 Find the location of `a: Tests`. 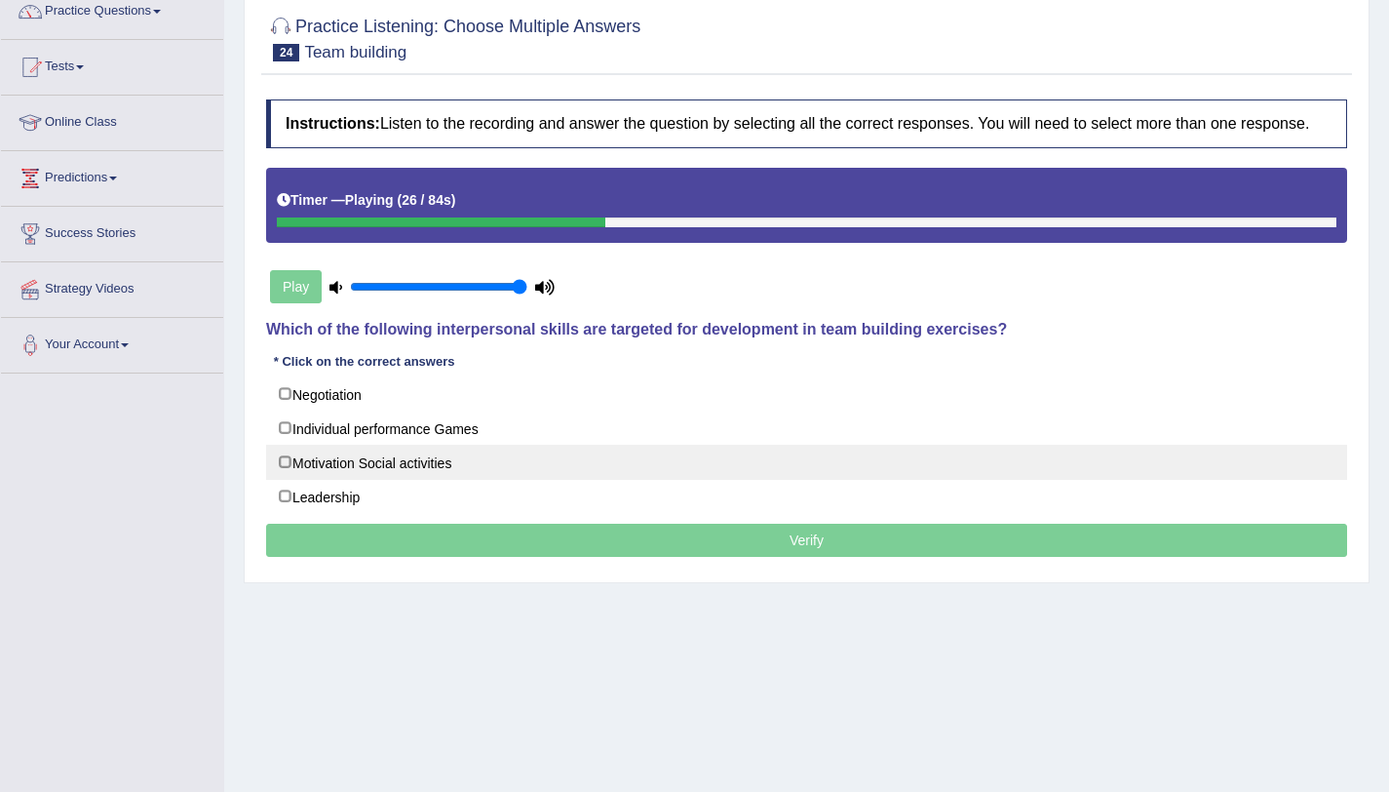

a: Tests is located at coordinates (112, 64).